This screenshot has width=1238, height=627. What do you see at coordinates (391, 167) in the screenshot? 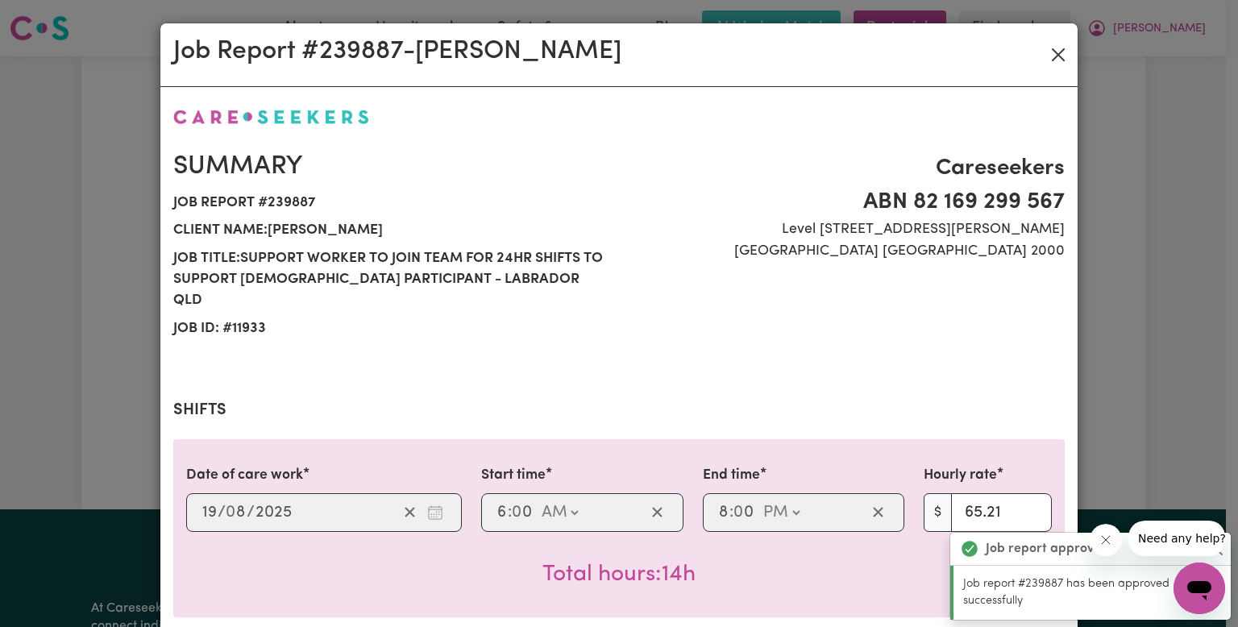
I see `h2: Summary` at bounding box center [391, 167].